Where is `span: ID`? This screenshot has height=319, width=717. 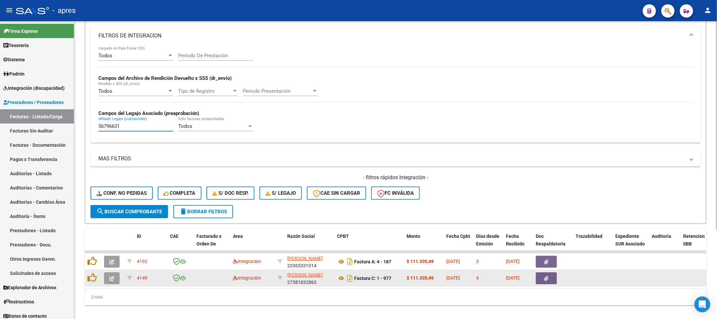
span: ID is located at coordinates (139, 236).